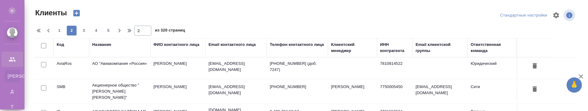  Describe the element at coordinates (176, 45) in the screenshot. I see `div: ФИО контактного лица` at that location.